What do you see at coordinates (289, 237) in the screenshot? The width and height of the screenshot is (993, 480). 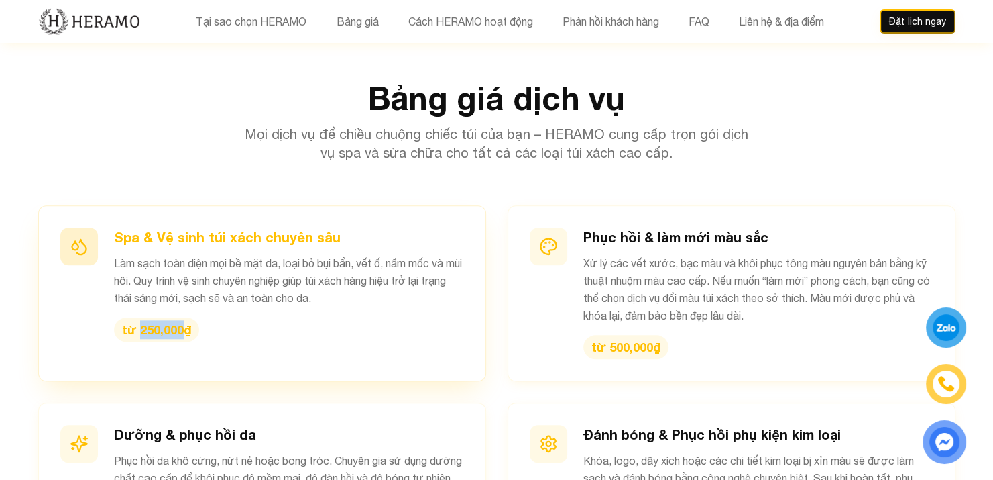 I see `h3: Spa & Vệ sinh túi xách chuyên sâu` at bounding box center [289, 237].